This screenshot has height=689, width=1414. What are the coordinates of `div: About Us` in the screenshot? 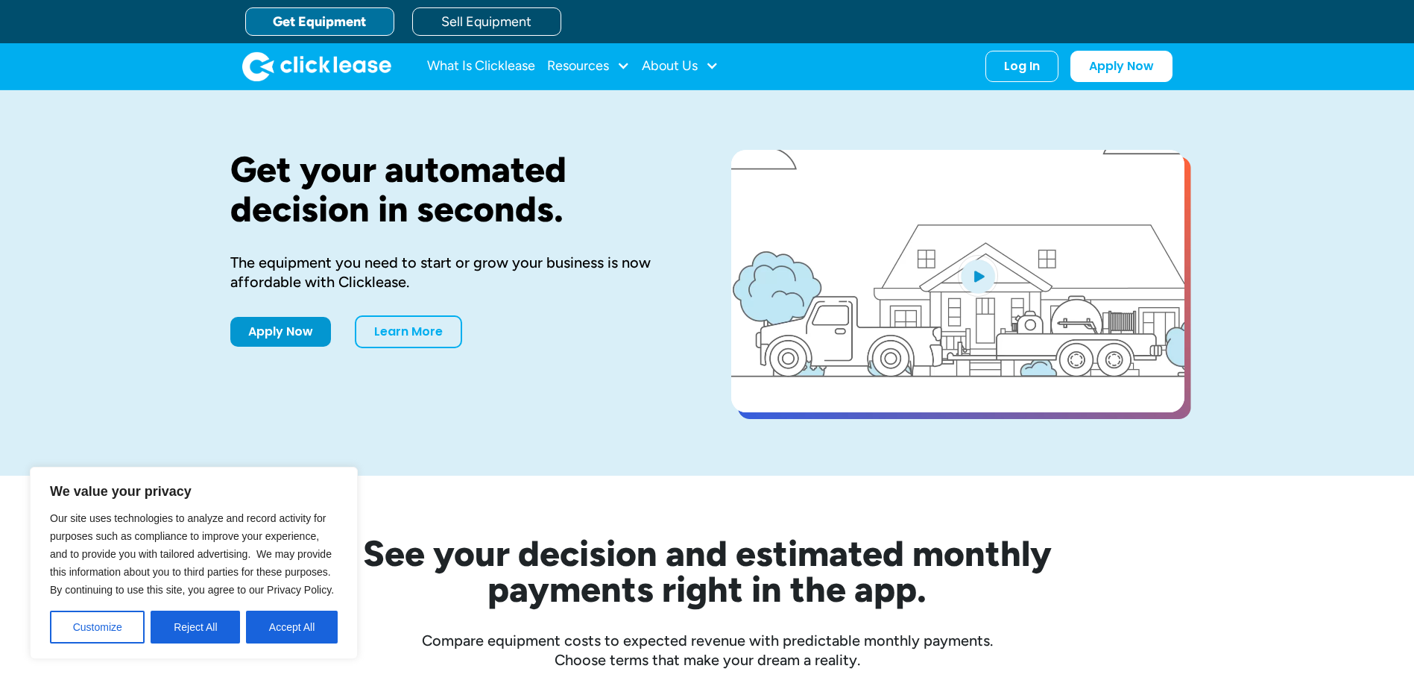 It's located at (680, 66).